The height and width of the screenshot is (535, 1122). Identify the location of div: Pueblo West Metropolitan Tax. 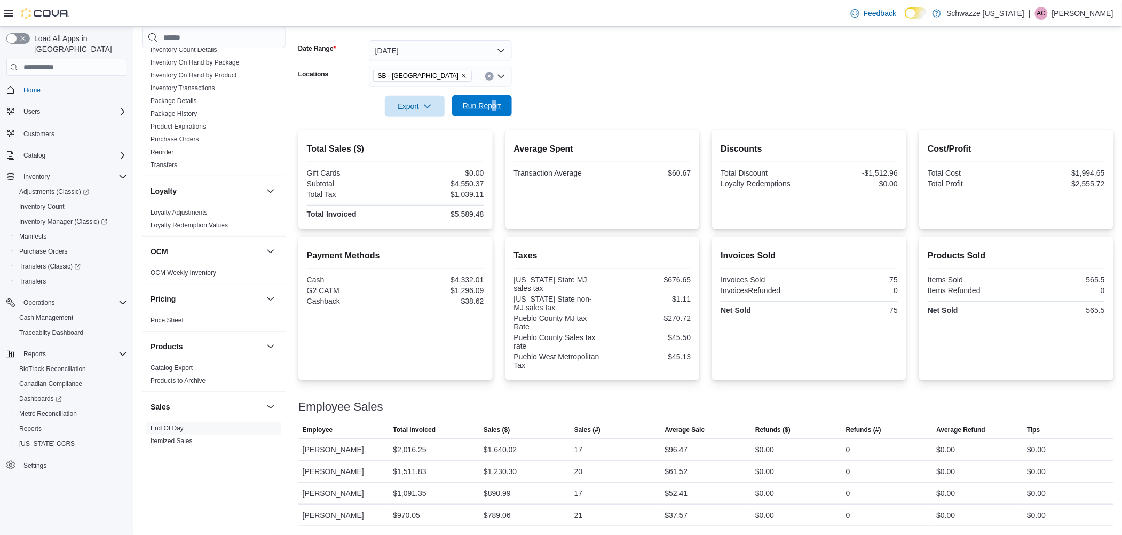
(557, 361).